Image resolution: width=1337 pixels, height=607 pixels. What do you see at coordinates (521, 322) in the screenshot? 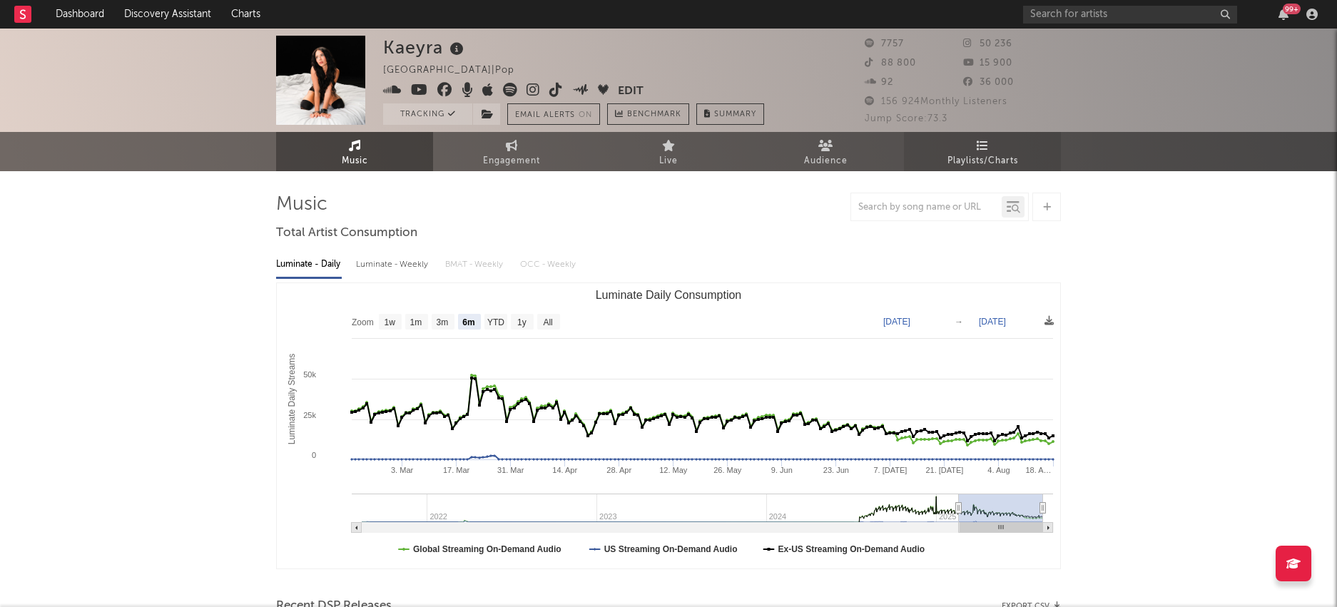
I see `text: 1y` at bounding box center [521, 322].